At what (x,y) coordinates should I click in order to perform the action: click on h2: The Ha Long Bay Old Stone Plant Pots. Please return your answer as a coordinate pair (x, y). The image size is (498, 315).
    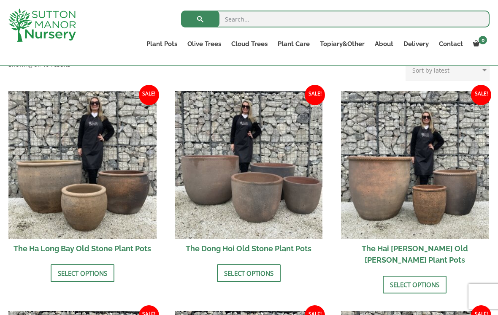
    Looking at the image, I should click on (82, 248).